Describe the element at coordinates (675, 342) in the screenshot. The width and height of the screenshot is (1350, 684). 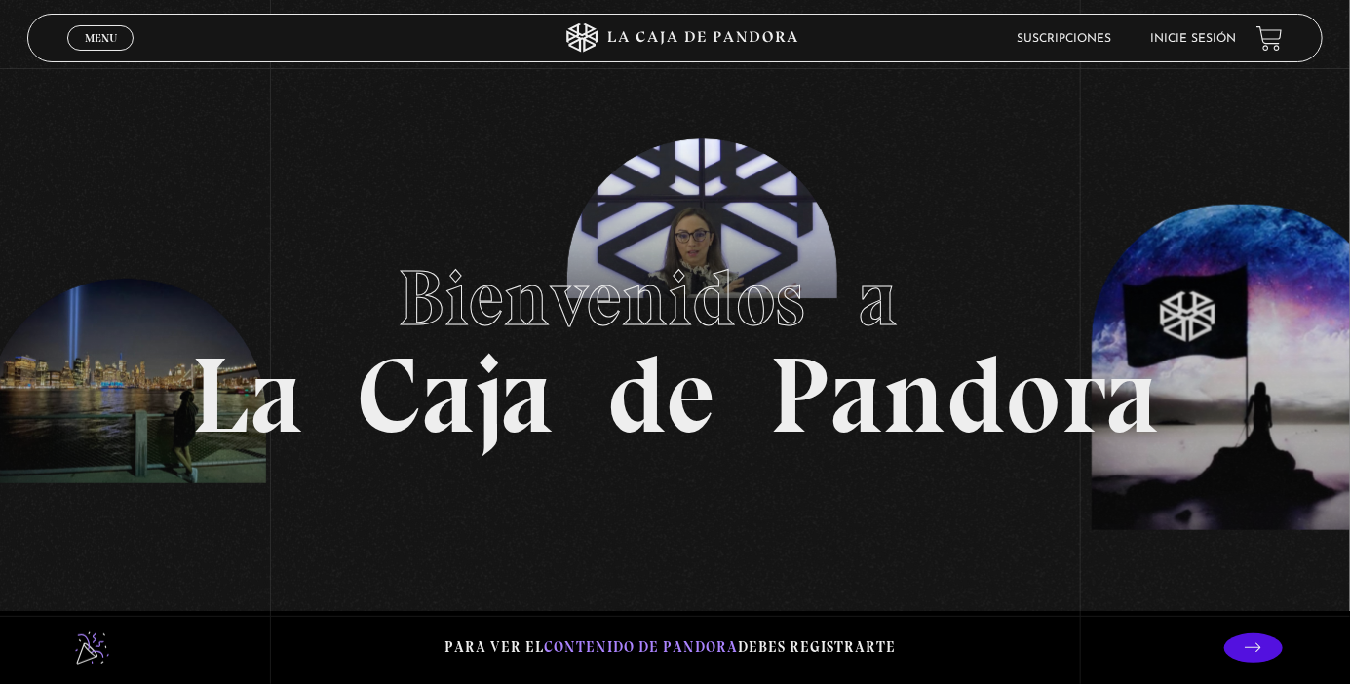
I see `h1: La Caja de Pandora` at that location.